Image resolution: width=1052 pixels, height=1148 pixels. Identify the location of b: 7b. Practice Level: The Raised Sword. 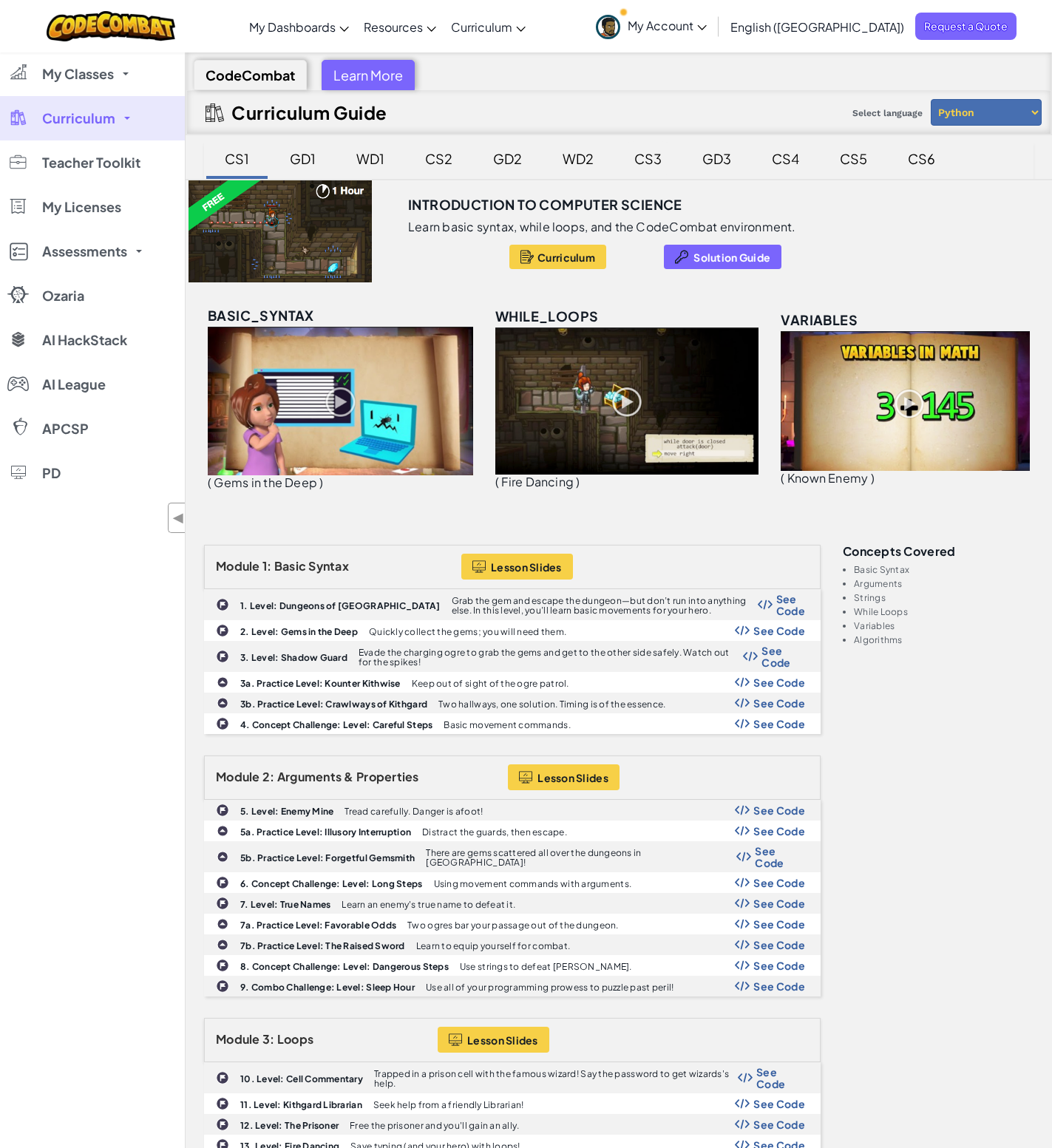
(323, 945).